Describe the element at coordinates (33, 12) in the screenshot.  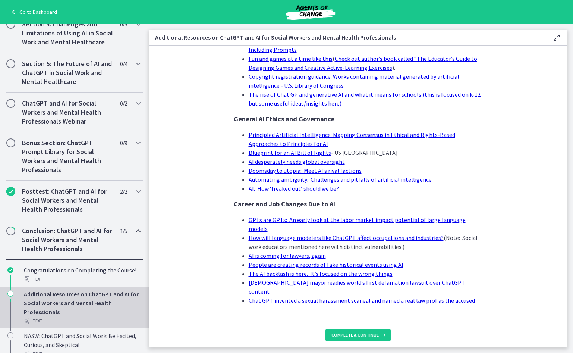
I see `a: Go to Dashboard` at that location.